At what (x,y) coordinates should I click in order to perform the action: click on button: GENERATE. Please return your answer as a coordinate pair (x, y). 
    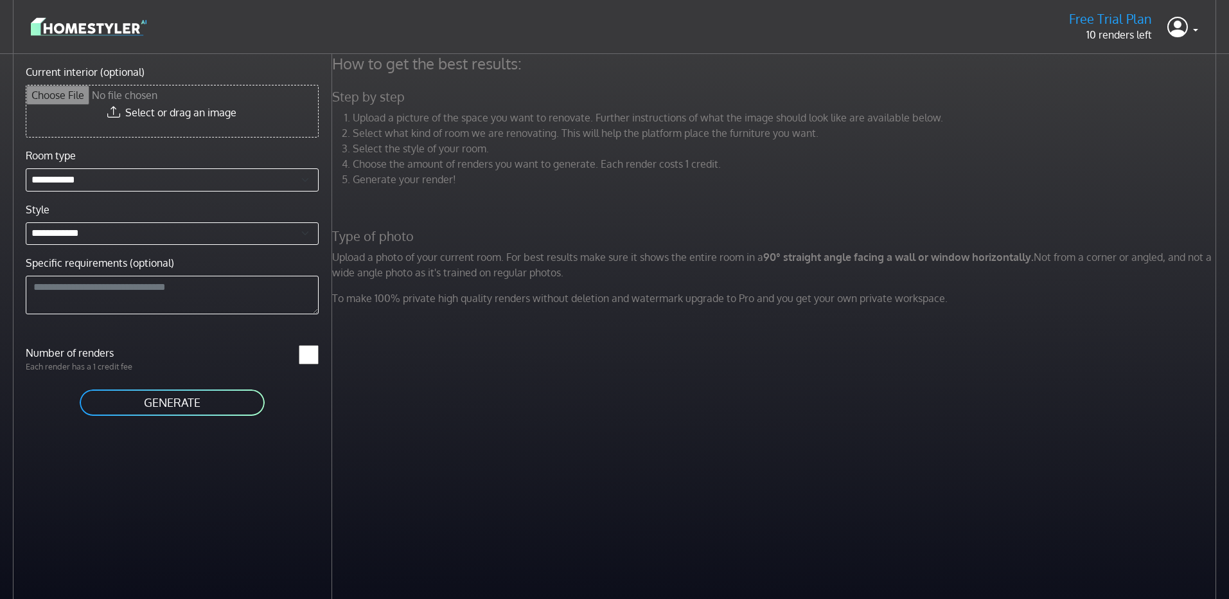
    Looking at the image, I should click on (172, 402).